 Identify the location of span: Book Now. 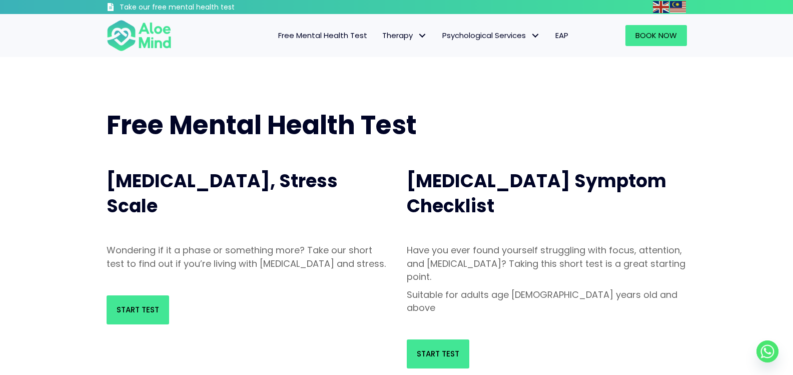
(656, 35).